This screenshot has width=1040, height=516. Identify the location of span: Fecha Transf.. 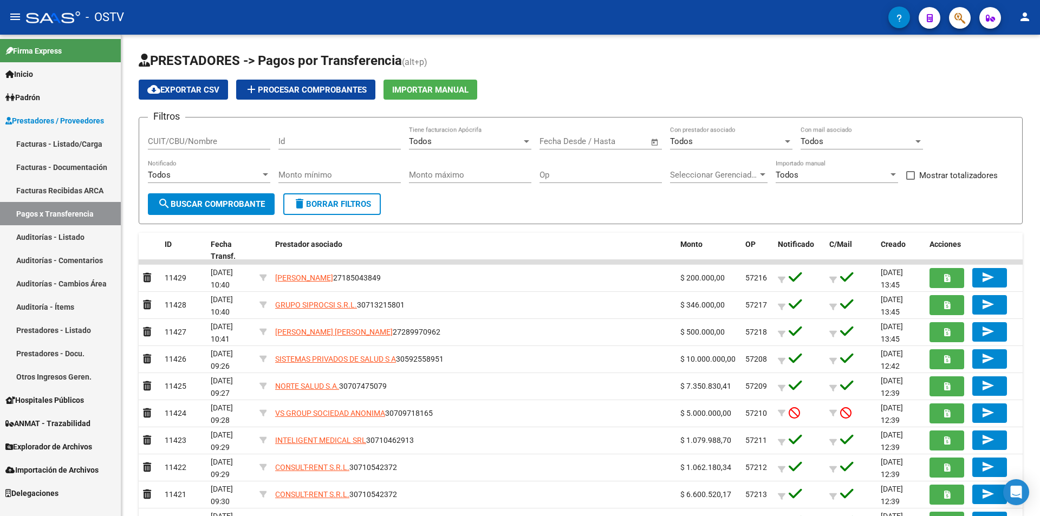
(223, 250).